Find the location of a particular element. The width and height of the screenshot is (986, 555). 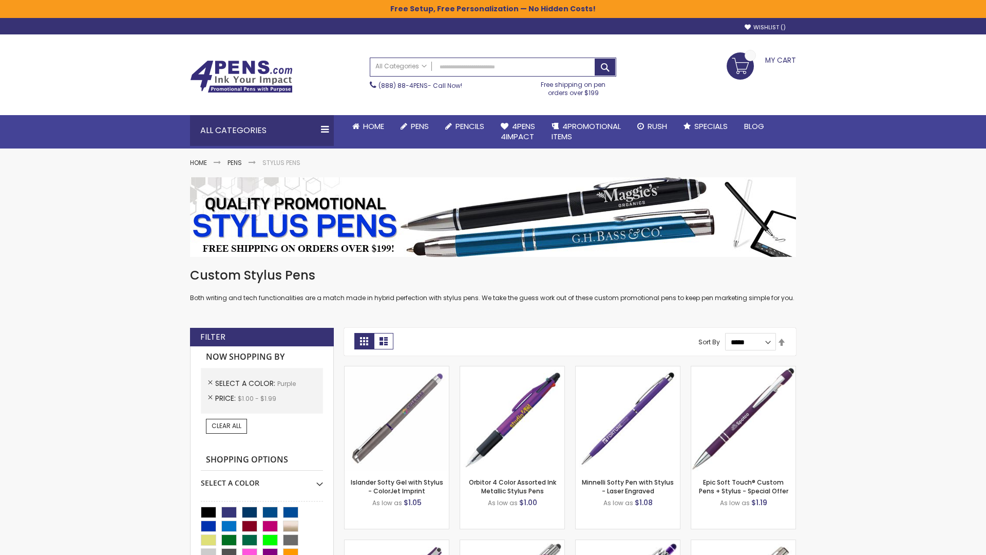

span: Pens is located at coordinates (420, 126).